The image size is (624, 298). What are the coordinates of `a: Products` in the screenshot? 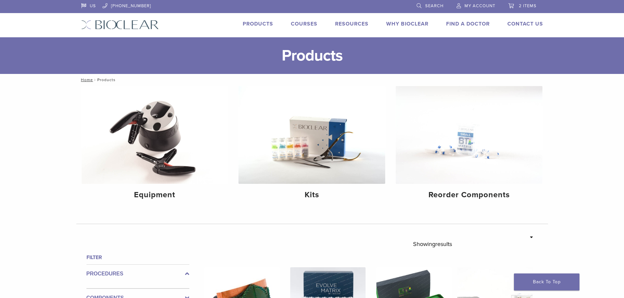 It's located at (258, 24).